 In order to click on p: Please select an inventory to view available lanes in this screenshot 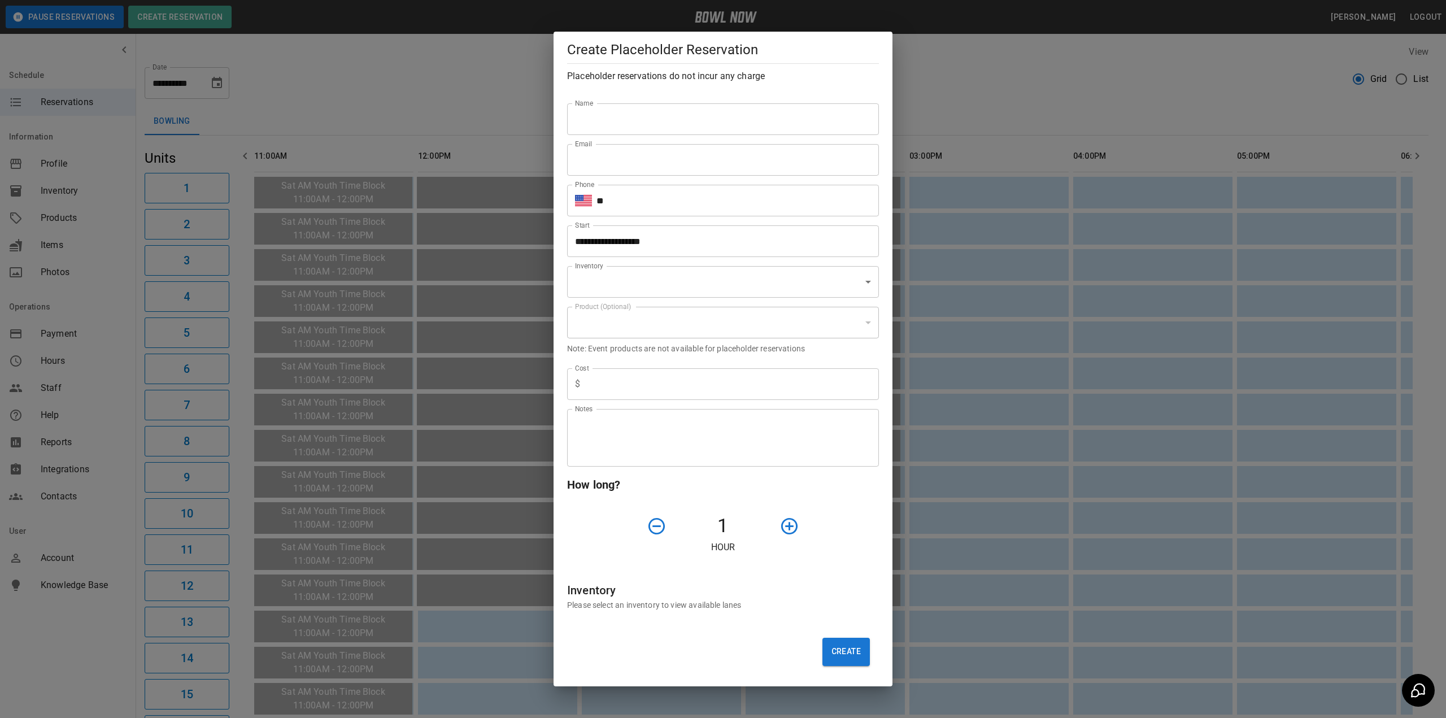, I will do `click(723, 605)`.